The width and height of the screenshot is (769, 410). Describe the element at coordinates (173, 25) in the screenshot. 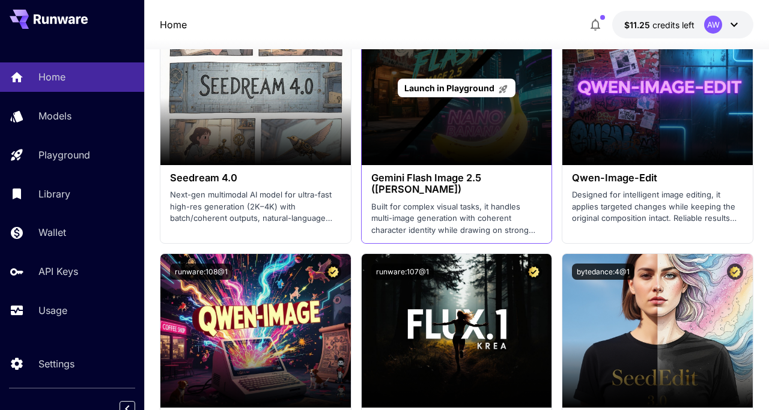

I see `a: Home` at that location.